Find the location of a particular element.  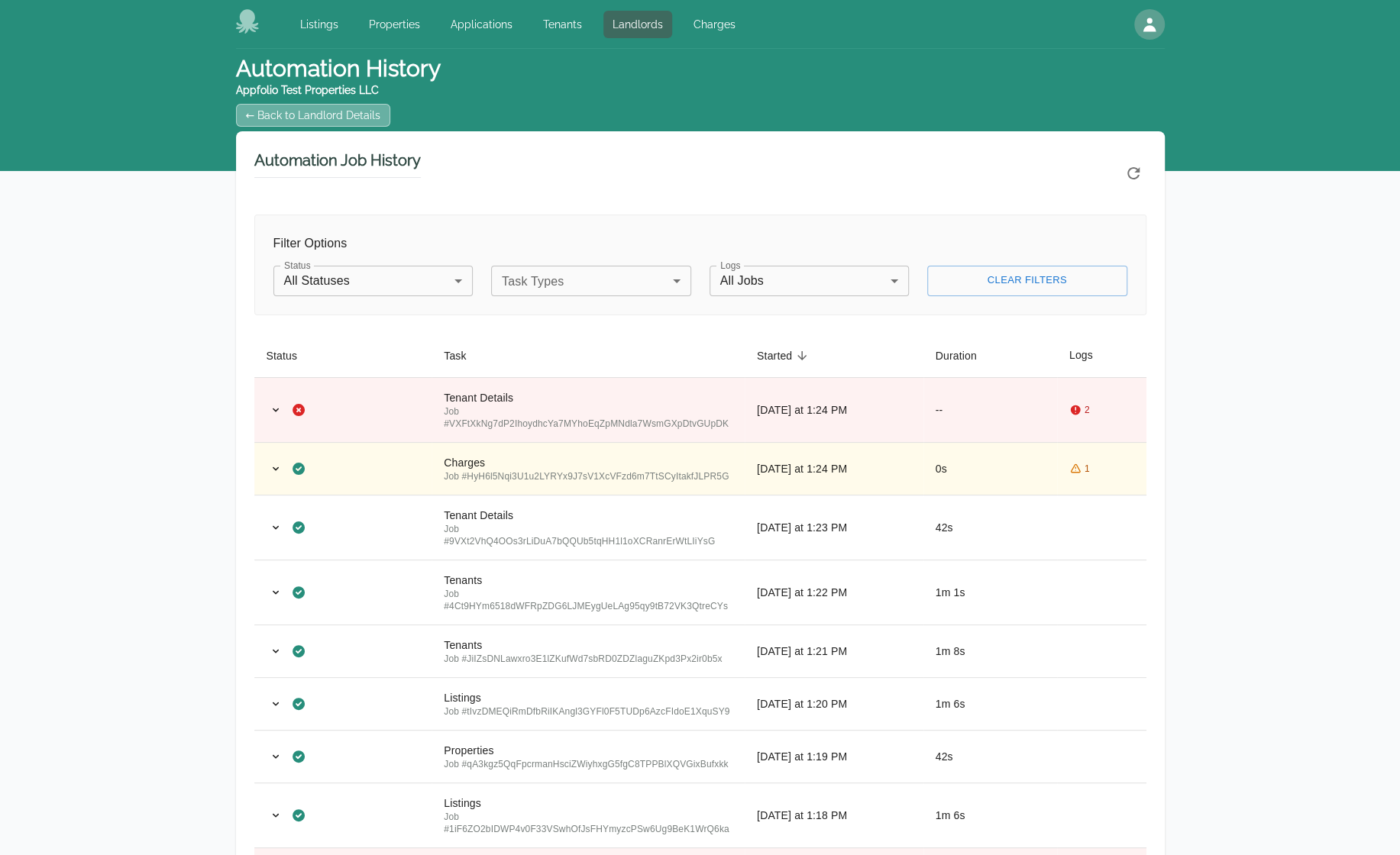

div: Job # HyH6l5Nqi3U1u2LYRYx9J7sV1XcVFzd6m7TtSCyItakfJLPR5G is located at coordinates (588, 477).